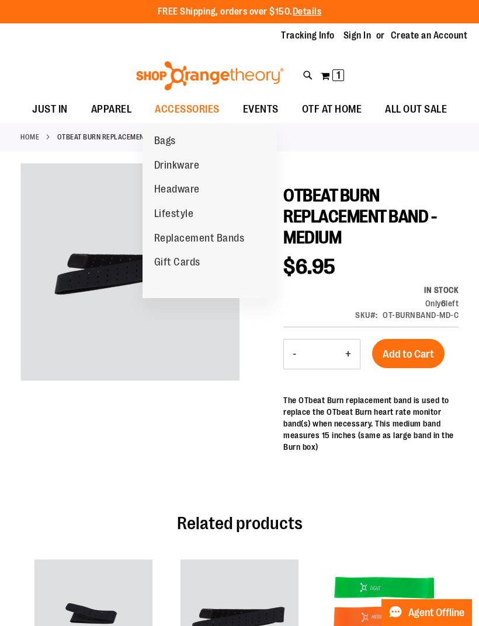 The width and height of the screenshot is (479, 626). I want to click on a: Create an Account, so click(429, 36).